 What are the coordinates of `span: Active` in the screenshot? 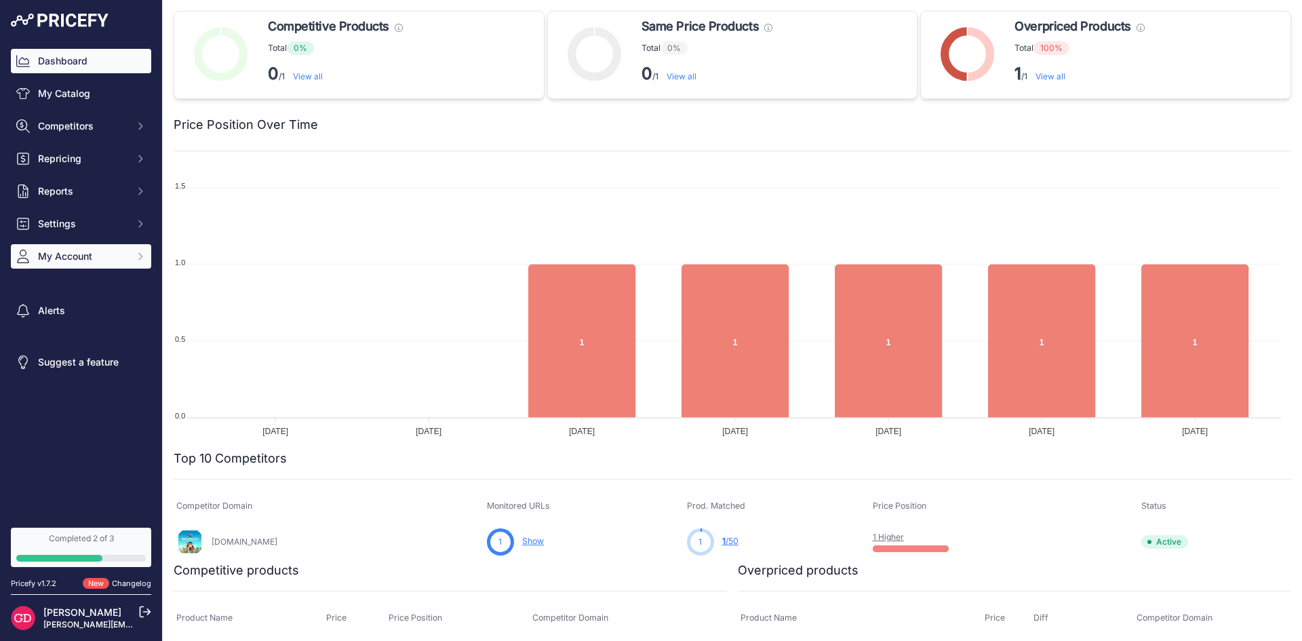 It's located at (1164, 542).